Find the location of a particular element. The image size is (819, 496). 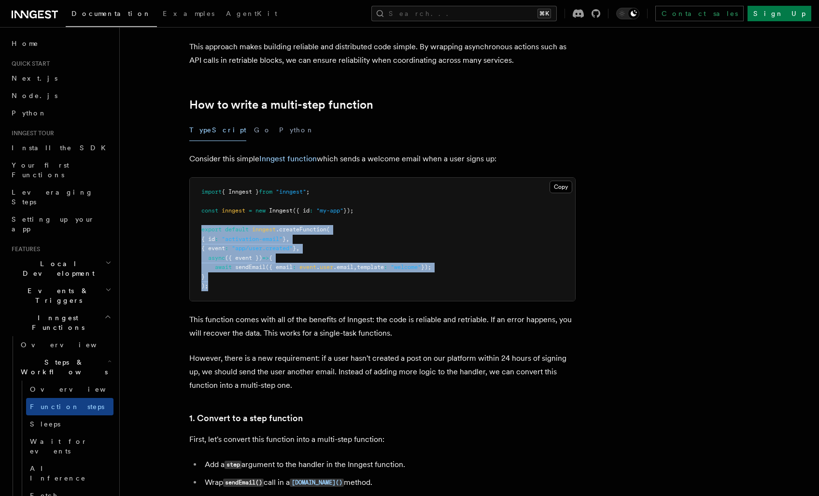

a: Contact sales is located at coordinates (699, 14).